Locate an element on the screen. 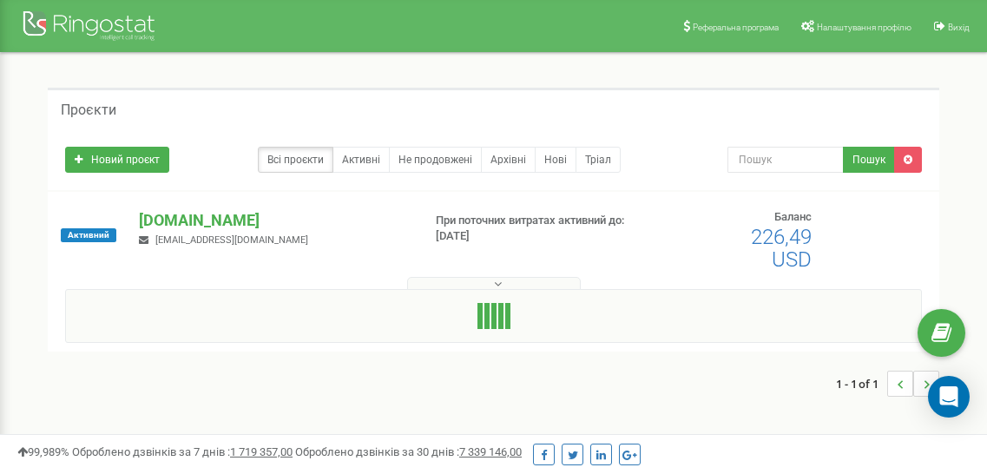 This screenshot has height=474, width=987. span: Налаштування профілю is located at coordinates (863, 27).